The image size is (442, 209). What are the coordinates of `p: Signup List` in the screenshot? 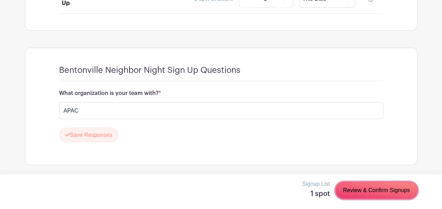 It's located at (316, 184).